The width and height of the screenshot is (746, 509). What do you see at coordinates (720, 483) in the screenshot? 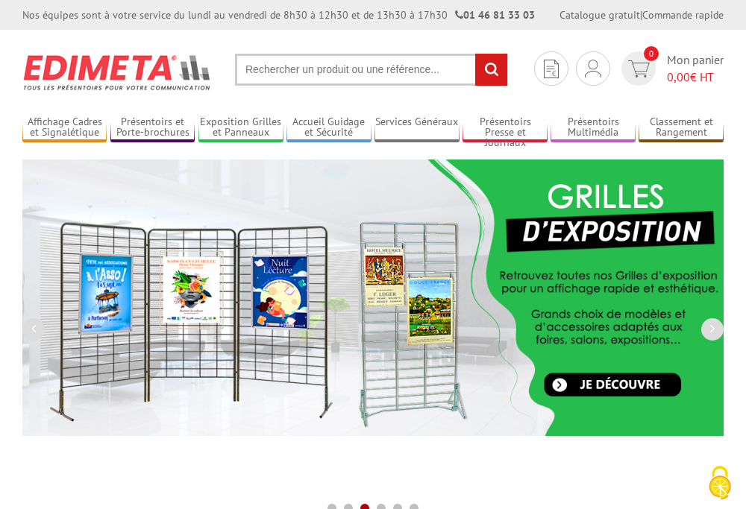
I see `img: Cookies (fenêtre modale)` at bounding box center [720, 483].